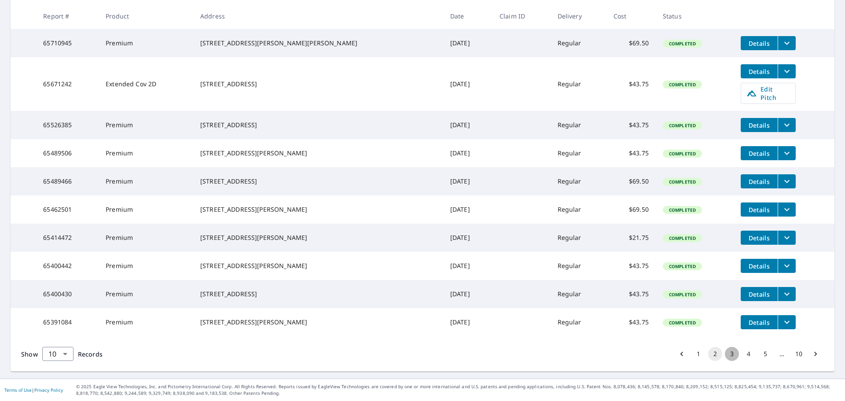 Image resolution: width=845 pixels, height=401 pixels. Describe the element at coordinates (58, 354) in the screenshot. I see `div: Show 10 records` at that location.